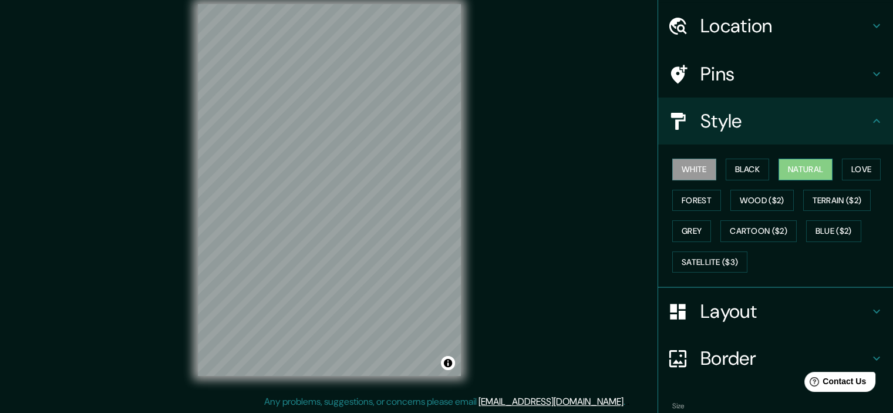  What do you see at coordinates (747, 169) in the screenshot?
I see `button: Black` at bounding box center [747, 169].